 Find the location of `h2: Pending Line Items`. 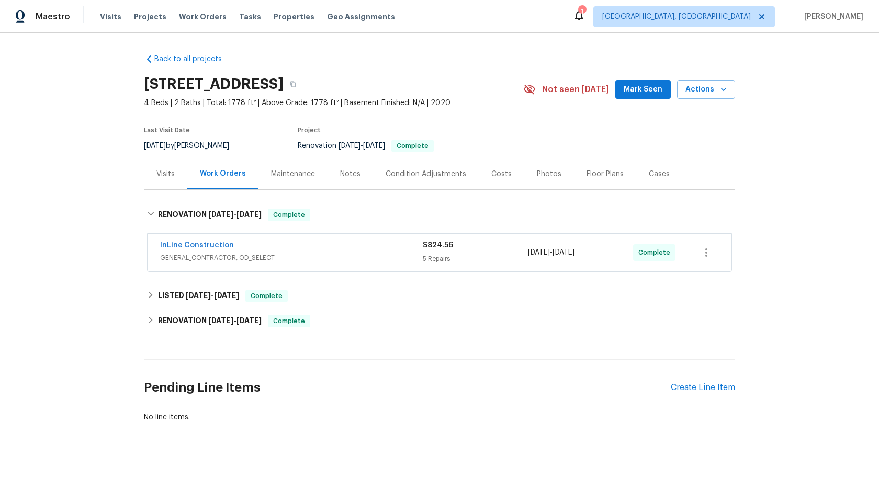

h2: Pending Line Items is located at coordinates (407, 388).